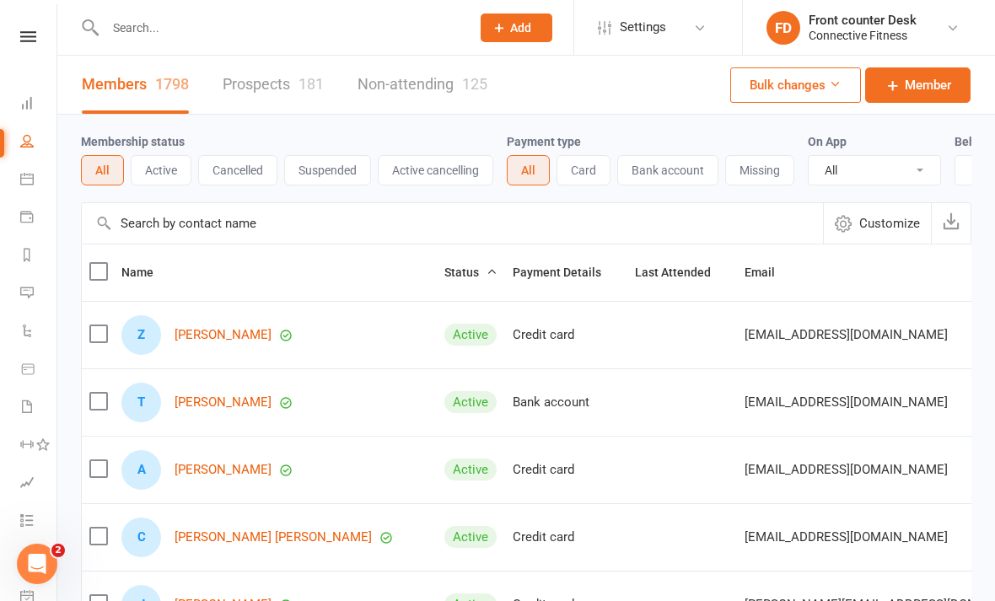 Image resolution: width=995 pixels, height=601 pixels. Describe the element at coordinates (566, 272) in the screenshot. I see `button: Payment Details` at that location.